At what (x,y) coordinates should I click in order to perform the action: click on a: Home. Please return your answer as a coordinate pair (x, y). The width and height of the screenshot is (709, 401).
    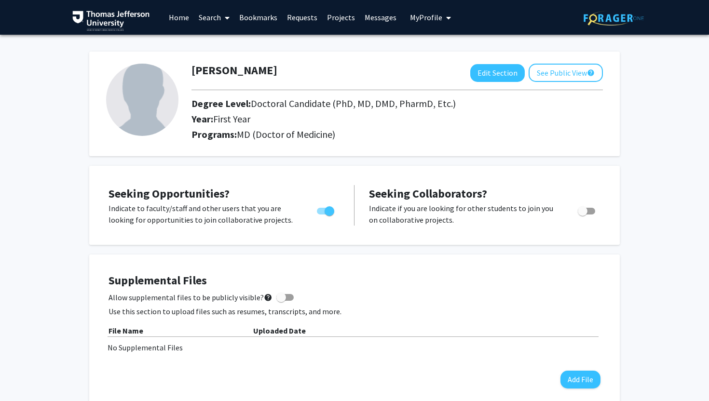
    Looking at the image, I should click on (179, 17).